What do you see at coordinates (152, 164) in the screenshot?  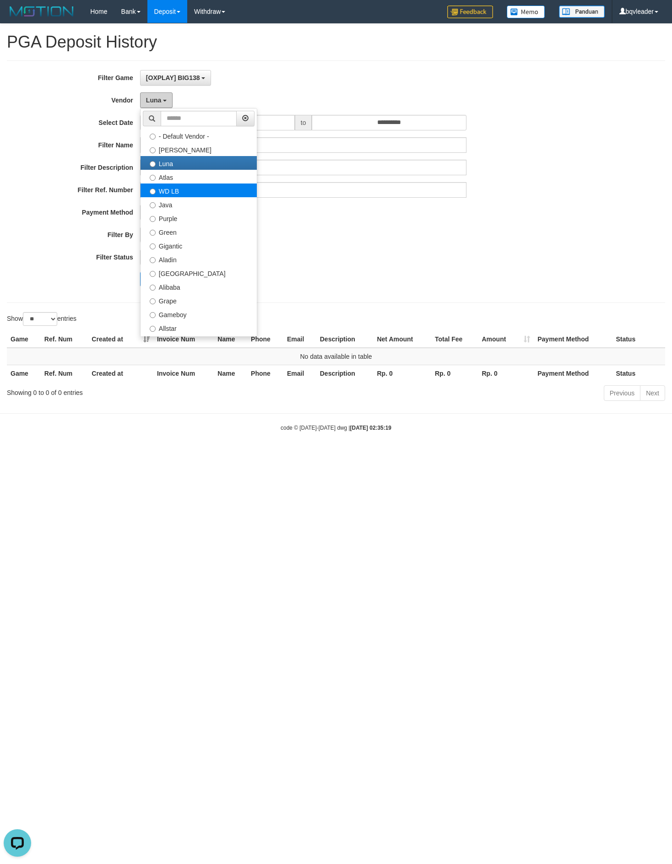 I see `input: Luna` at bounding box center [152, 164].